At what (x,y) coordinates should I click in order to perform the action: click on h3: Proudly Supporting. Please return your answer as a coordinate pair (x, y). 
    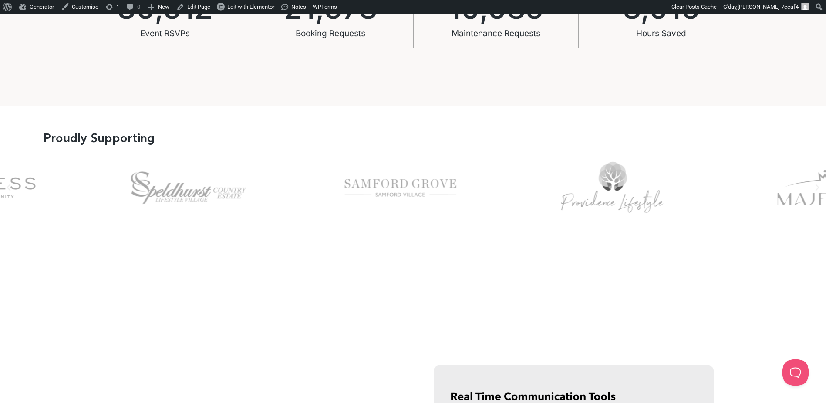
    Looking at the image, I should click on (99, 138).